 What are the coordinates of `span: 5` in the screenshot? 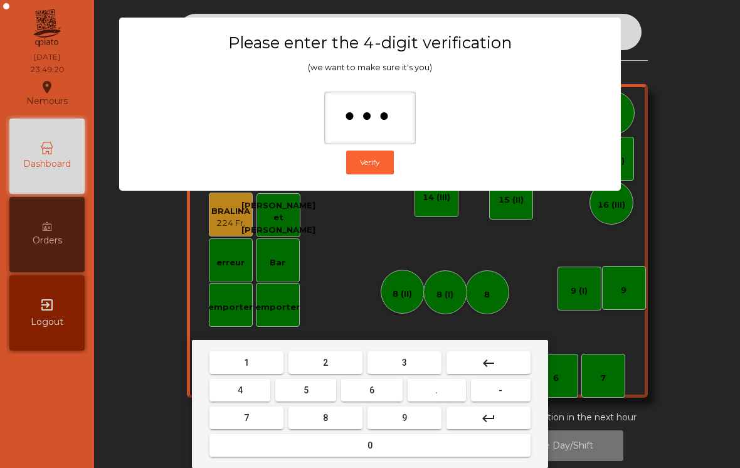 It's located at (306, 390).